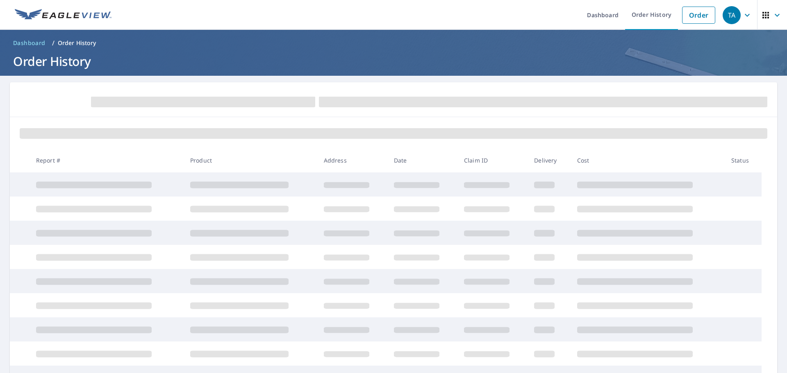 The width and height of the screenshot is (787, 373). I want to click on th: Report #, so click(107, 160).